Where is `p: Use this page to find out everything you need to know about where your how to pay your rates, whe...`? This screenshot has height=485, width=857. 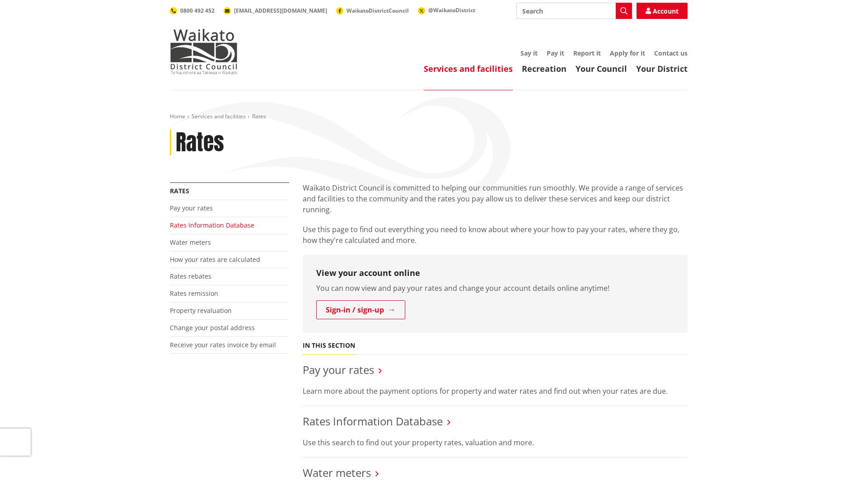
p: Use this page to find out everything you need to know about where your how to pay your rates, whe... is located at coordinates (495, 235).